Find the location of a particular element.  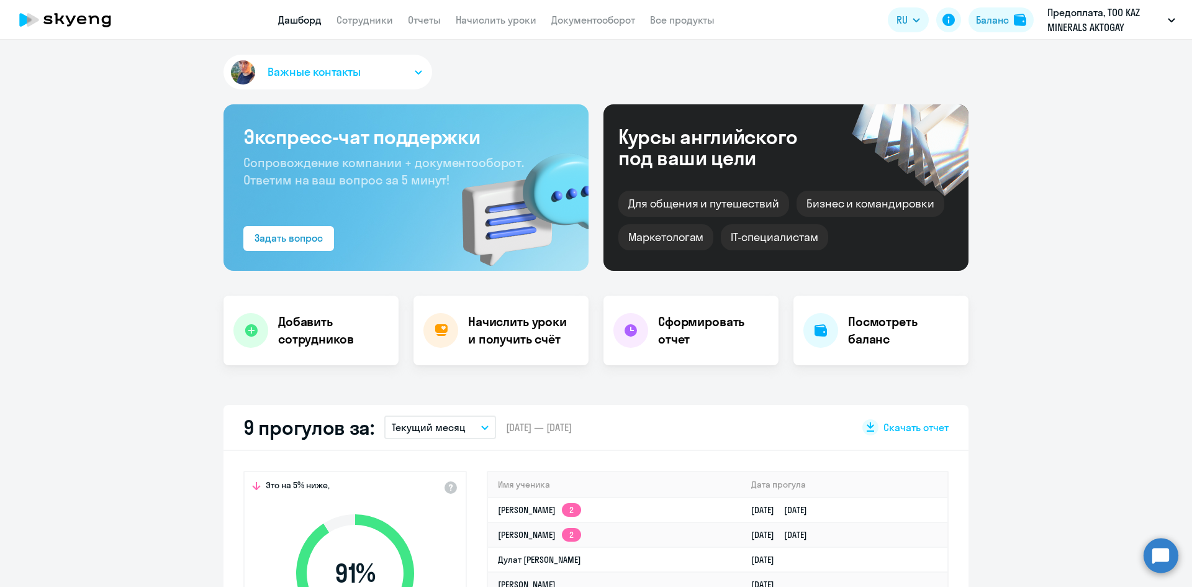

h4: Начислить уроки и получить счёт is located at coordinates (522, 330).